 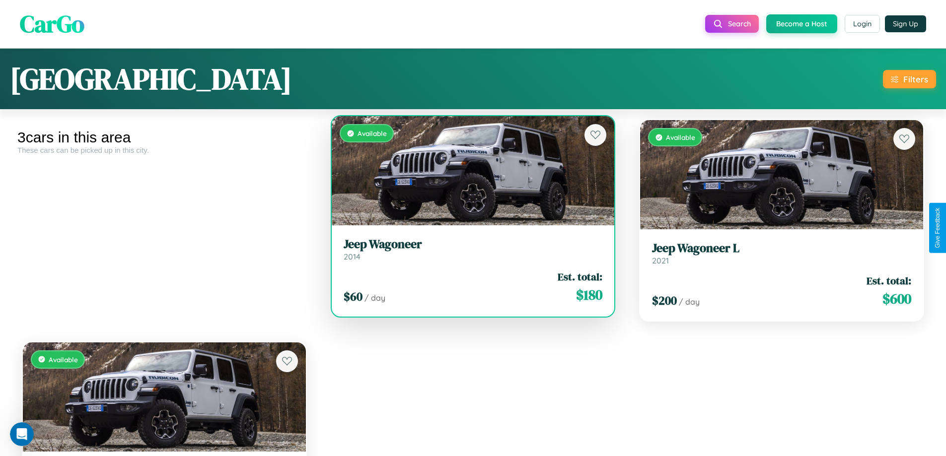 What do you see at coordinates (352, 257) in the screenshot?
I see `span: 2014` at bounding box center [352, 257].